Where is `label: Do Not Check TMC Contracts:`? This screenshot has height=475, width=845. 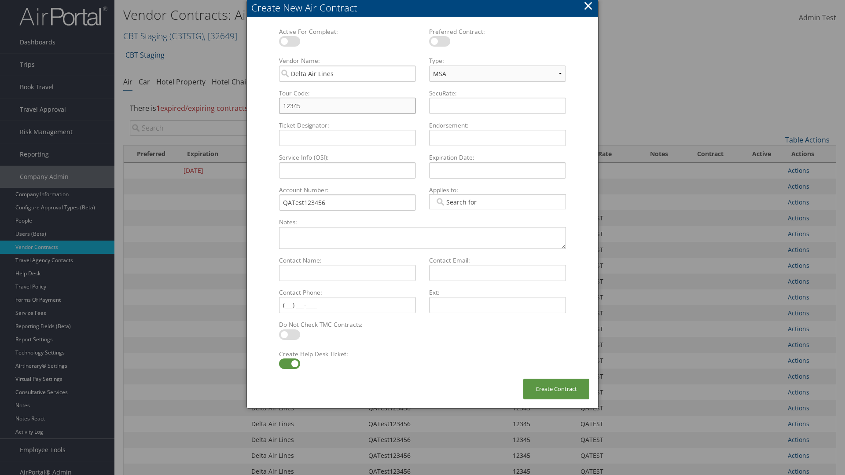 label: Do Not Check TMC Contracts: is located at coordinates (347, 325).